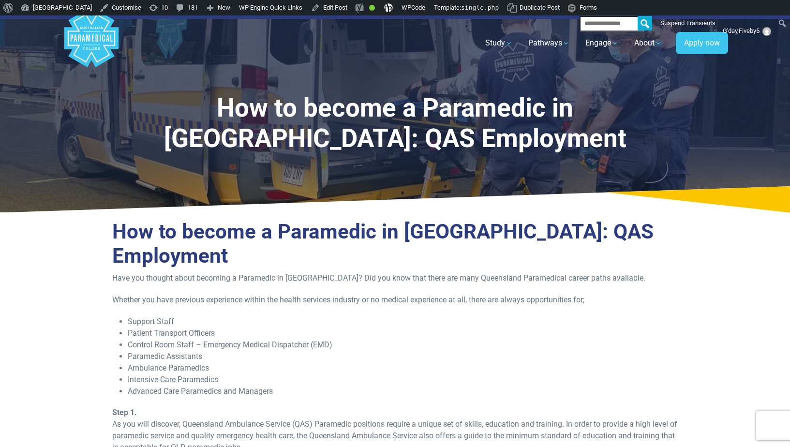 The width and height of the screenshot is (790, 447). What do you see at coordinates (403, 368) in the screenshot?
I see `li: Ambulance Paramedics` at bounding box center [403, 368].